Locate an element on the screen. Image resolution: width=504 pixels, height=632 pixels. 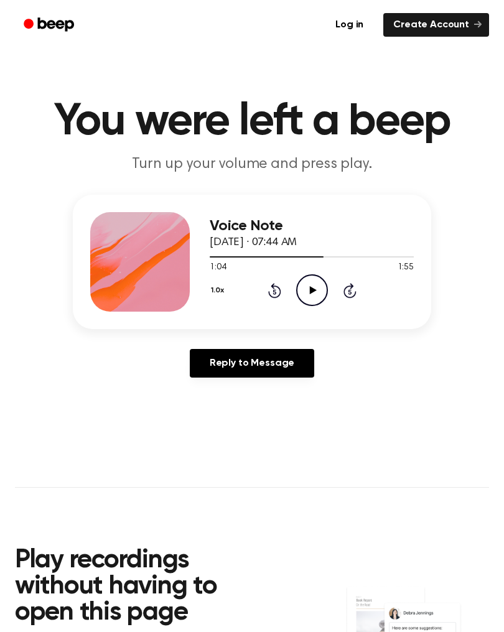
button: 1.0x is located at coordinates (219, 290).